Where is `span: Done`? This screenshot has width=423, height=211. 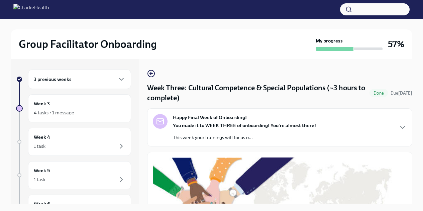
span: Done is located at coordinates (378, 93).